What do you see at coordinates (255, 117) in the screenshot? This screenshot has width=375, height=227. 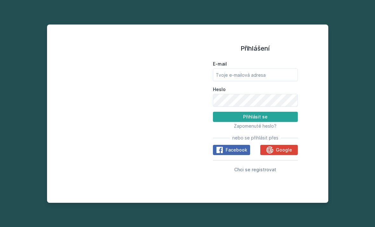 I see `button: Přihlásit se` at bounding box center [255, 117].